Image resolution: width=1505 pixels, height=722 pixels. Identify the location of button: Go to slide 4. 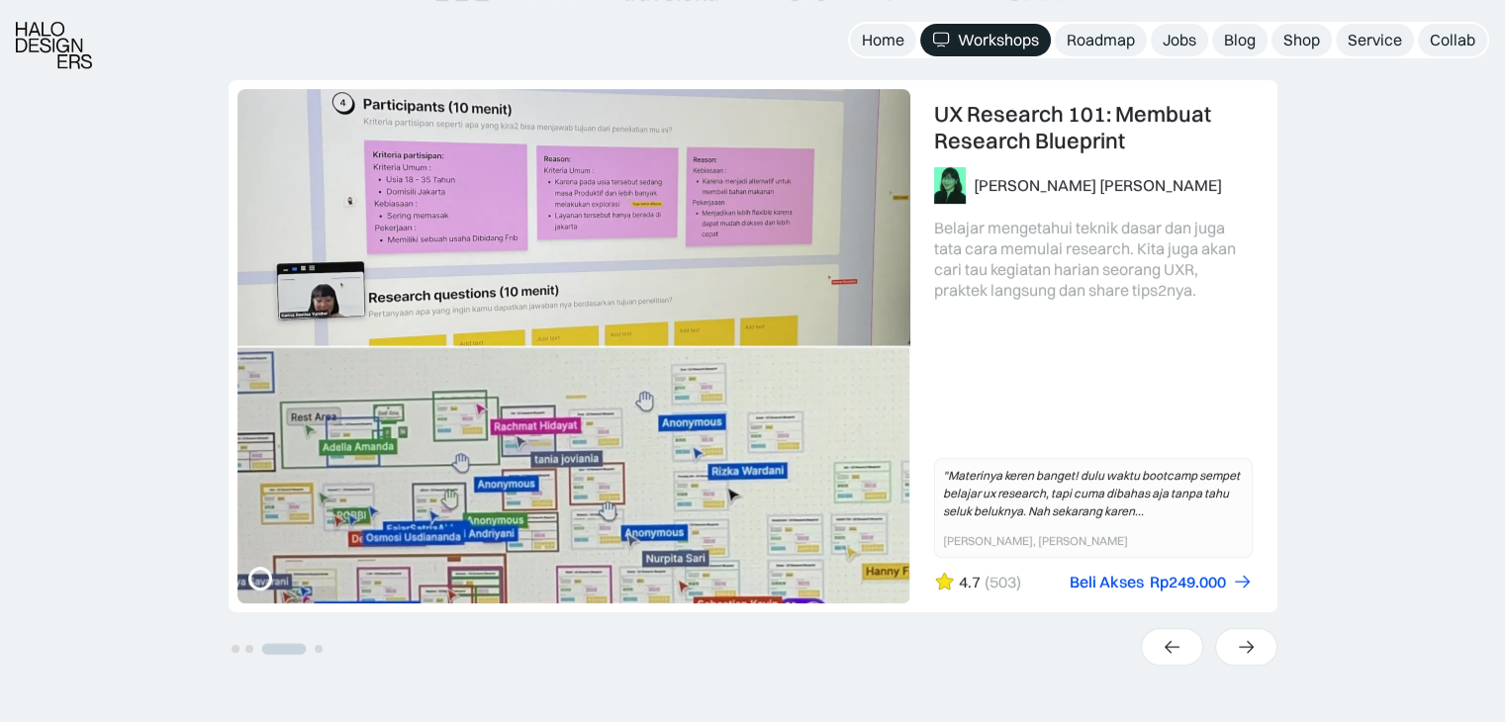
(319, 649).